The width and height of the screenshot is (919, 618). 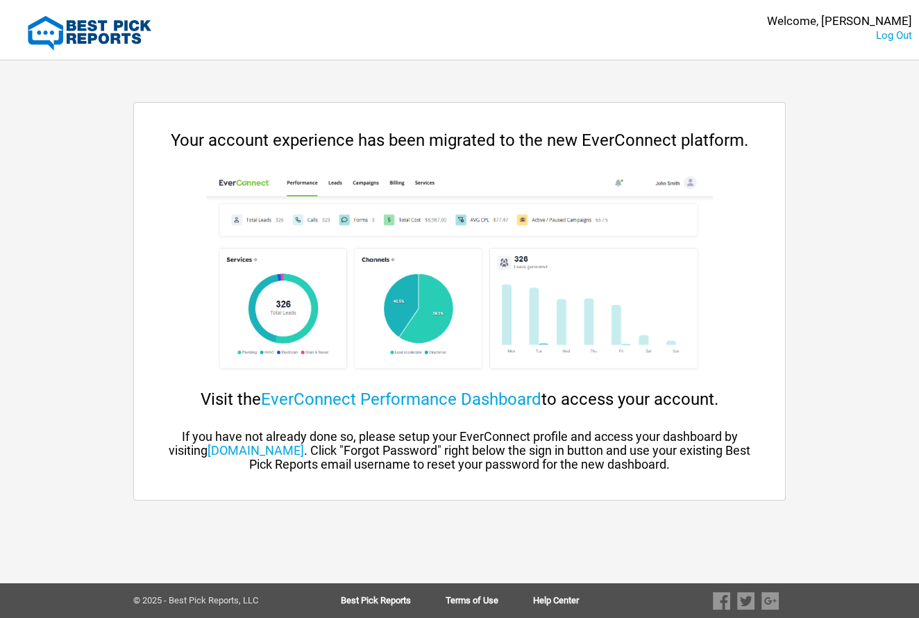 What do you see at coordinates (894, 35) in the screenshot?
I see `a: Log Out` at bounding box center [894, 35].